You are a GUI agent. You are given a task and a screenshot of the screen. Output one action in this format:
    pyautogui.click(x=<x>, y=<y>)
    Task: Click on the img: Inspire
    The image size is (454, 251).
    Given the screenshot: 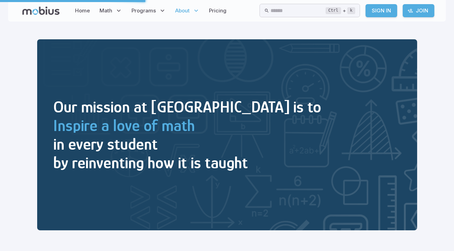 What is the action you would take?
    pyautogui.click(x=227, y=135)
    